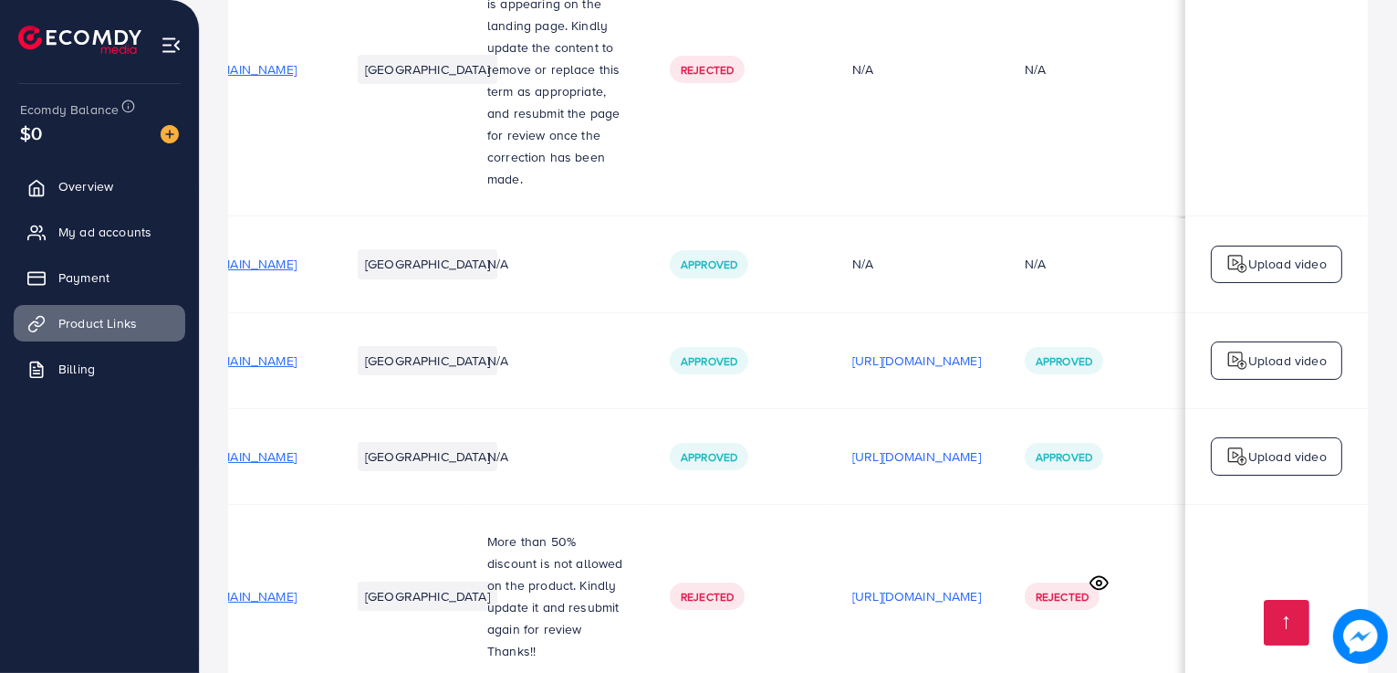 This screenshot has width=1397, height=673. What do you see at coordinates (98, 323) in the screenshot?
I see `span: Product Links` at bounding box center [98, 323].